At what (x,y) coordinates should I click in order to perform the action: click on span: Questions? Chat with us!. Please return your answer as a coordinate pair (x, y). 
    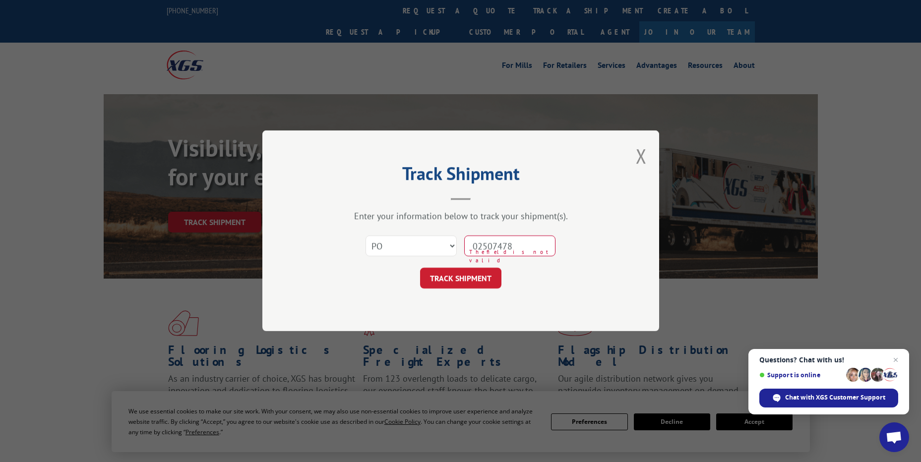
    Looking at the image, I should click on (829, 360).